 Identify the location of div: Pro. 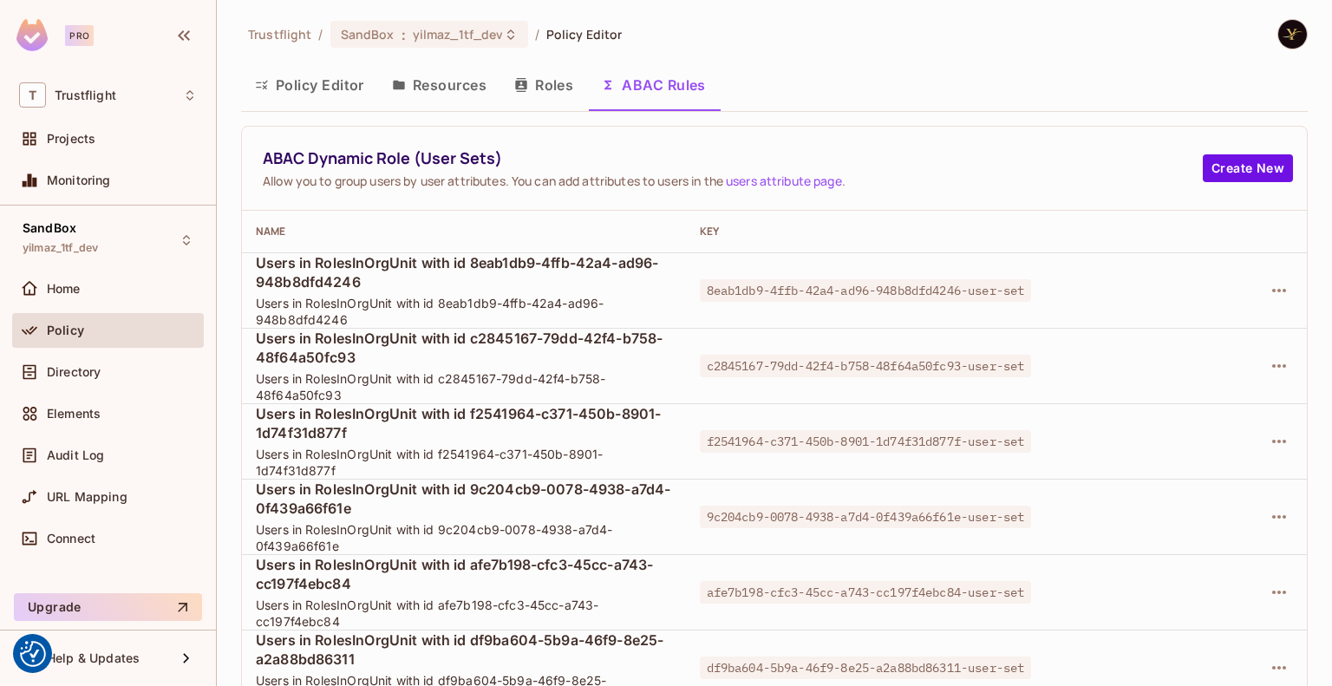
(79, 36).